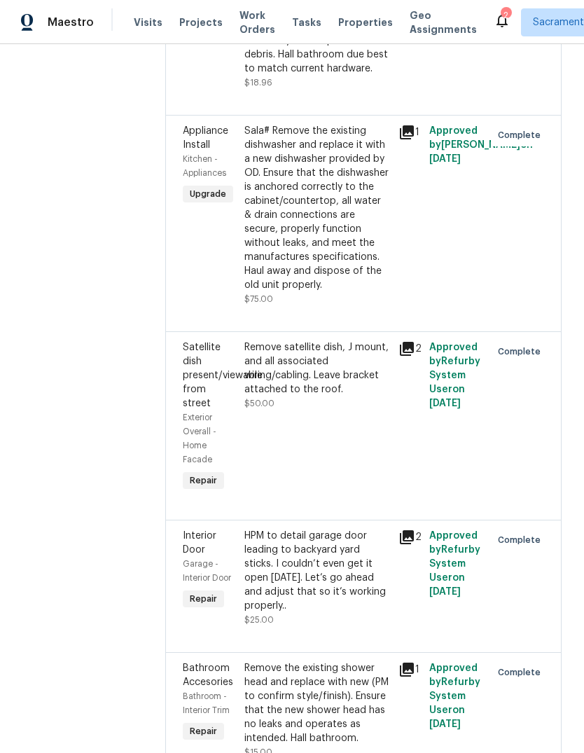 Image resolution: width=584 pixels, height=753 pixels. I want to click on span: Interior Door, so click(200, 543).